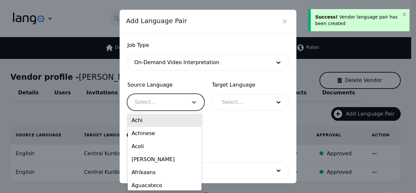  I want to click on div: Achi, so click(165, 120).